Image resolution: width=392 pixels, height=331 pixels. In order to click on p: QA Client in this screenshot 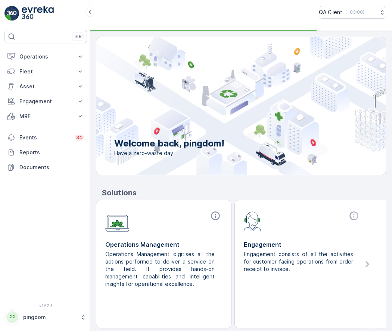, I will do `click(330, 12)`.